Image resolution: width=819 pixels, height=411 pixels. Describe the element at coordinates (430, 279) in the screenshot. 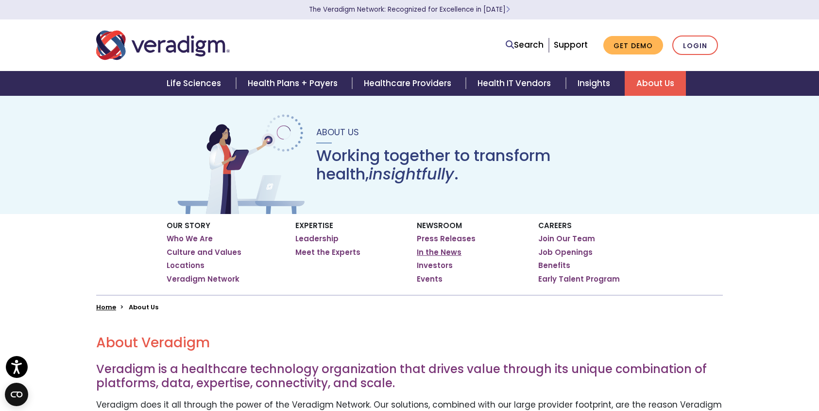

I see `a: Events` at that location.